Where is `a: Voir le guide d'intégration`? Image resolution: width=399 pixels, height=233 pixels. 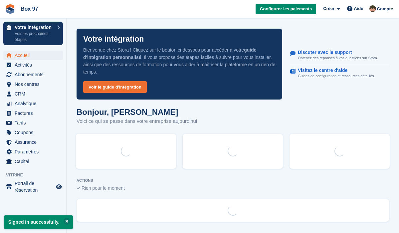
a: Voir le guide d'intégration is located at coordinates (115, 87).